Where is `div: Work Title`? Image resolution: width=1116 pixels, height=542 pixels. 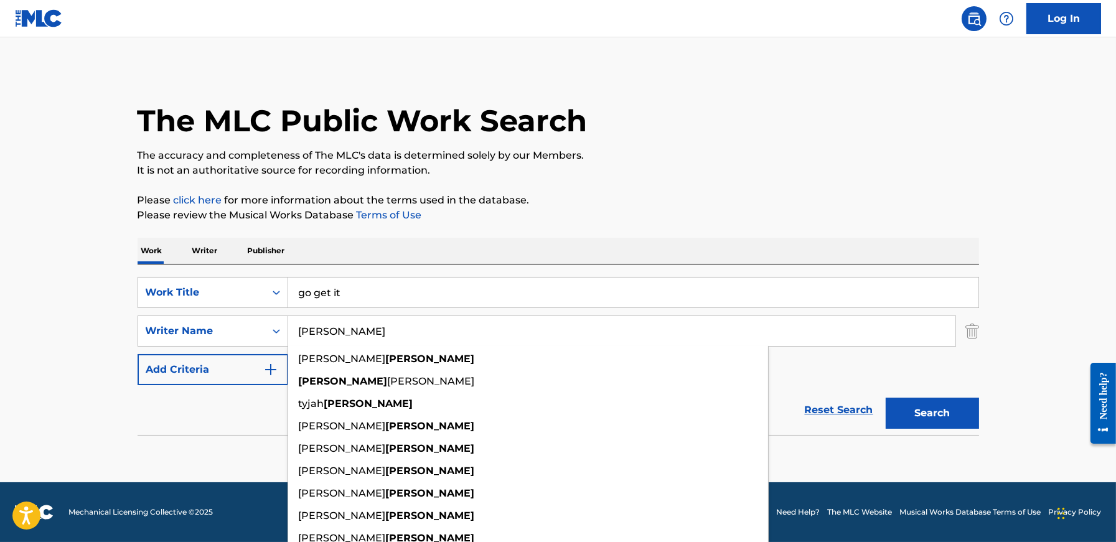 div: Work Title is located at coordinates (202, 292).